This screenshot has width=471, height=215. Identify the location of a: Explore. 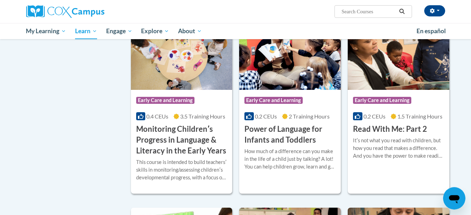
(155, 31).